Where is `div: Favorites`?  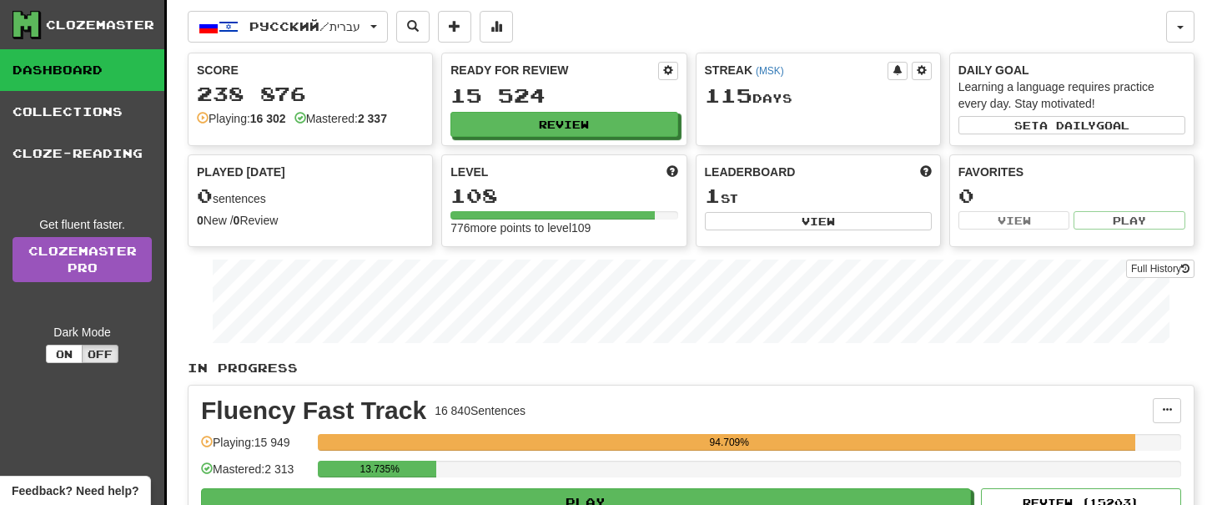
div: Favorites is located at coordinates (1072, 172).